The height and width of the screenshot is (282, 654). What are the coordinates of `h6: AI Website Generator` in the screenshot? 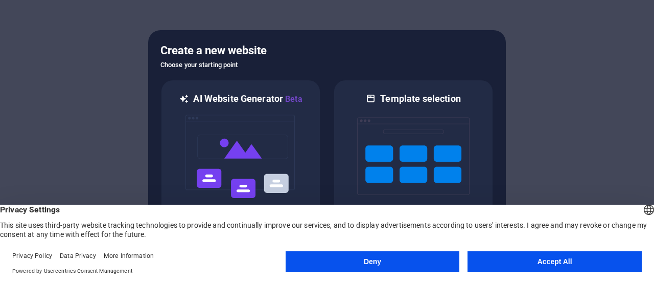 It's located at (247, 99).